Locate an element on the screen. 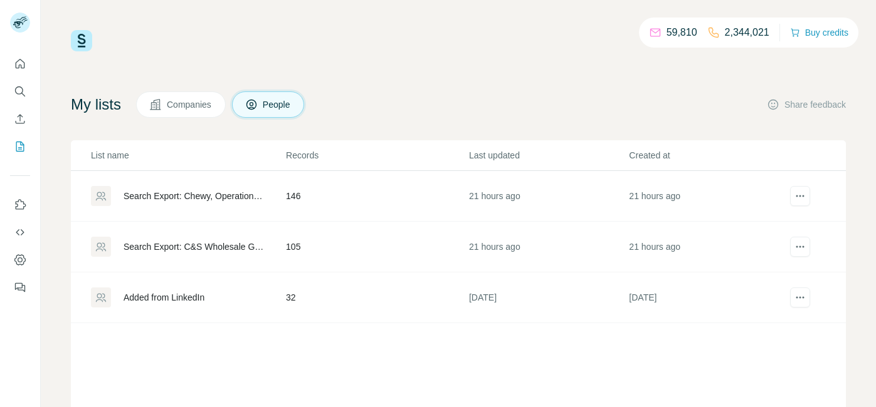 The width and height of the screenshot is (876, 407). button: Use Surfe on LinkedIn is located at coordinates (20, 205).